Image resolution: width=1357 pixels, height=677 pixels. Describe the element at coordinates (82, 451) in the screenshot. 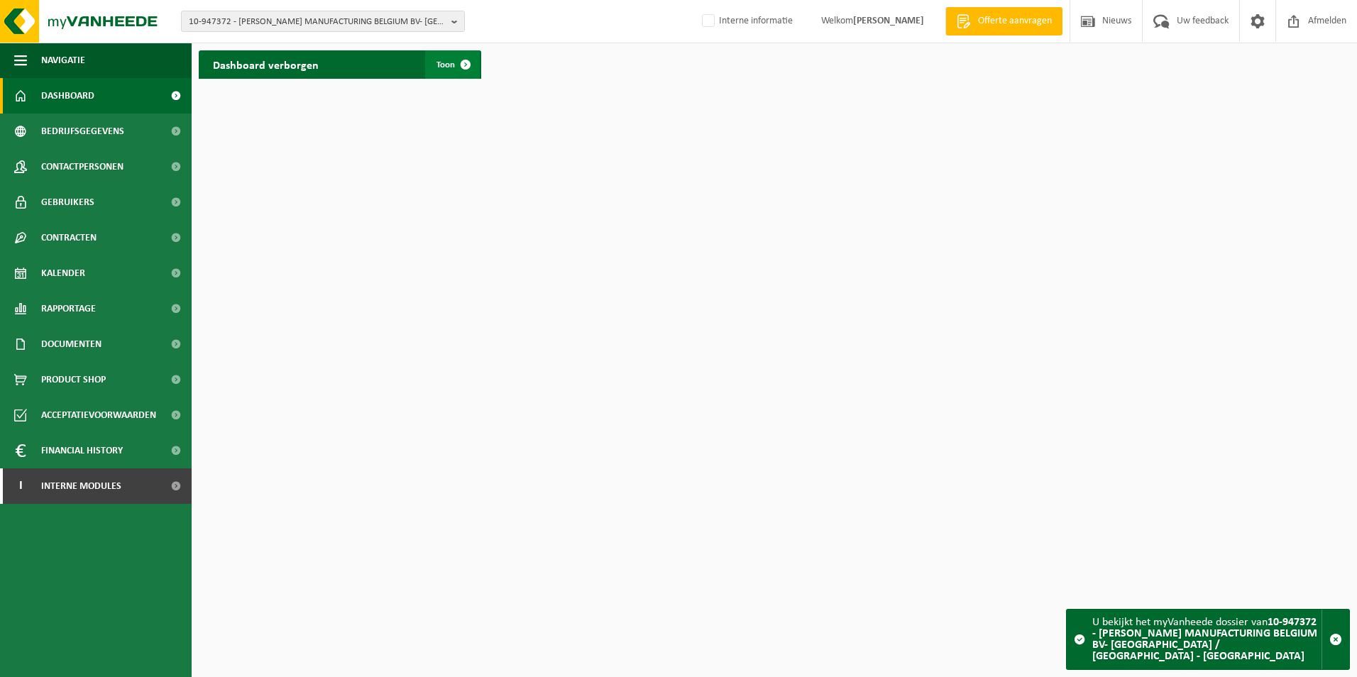

I see `span: Financial History` at that location.